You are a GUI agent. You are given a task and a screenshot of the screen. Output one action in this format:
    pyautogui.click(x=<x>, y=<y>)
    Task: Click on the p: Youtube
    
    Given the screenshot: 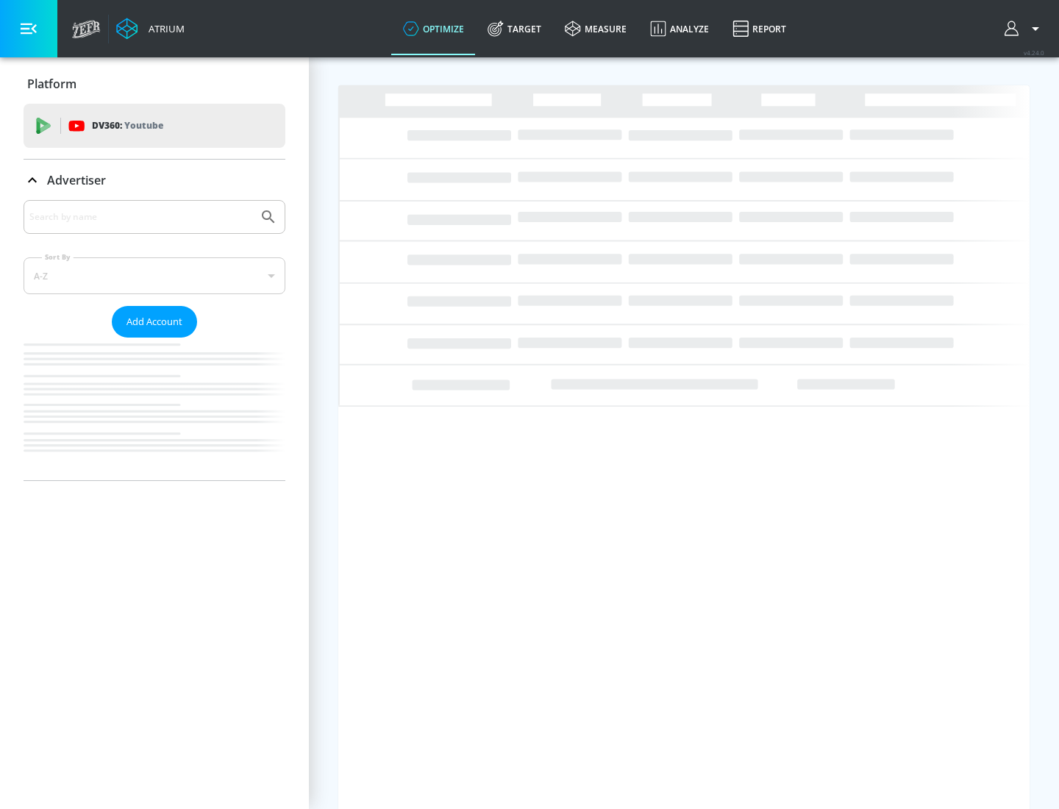 What is the action you would take?
    pyautogui.click(x=143, y=125)
    